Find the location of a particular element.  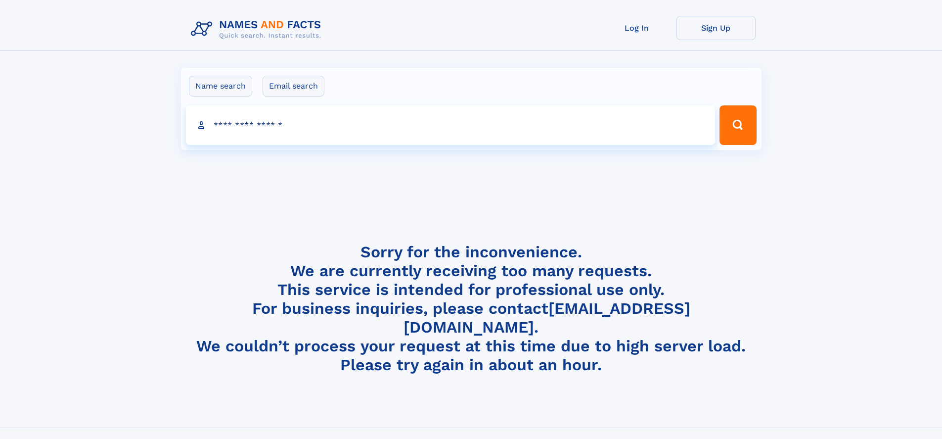

a: Sign Up is located at coordinates (716, 28).